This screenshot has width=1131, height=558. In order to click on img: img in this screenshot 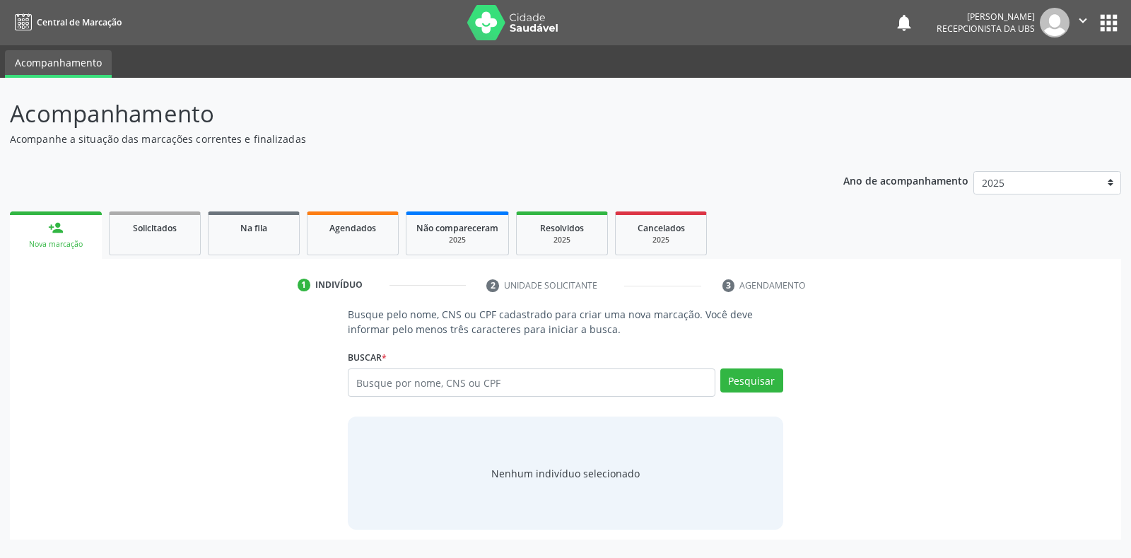, I will do `click(1055, 23)`.